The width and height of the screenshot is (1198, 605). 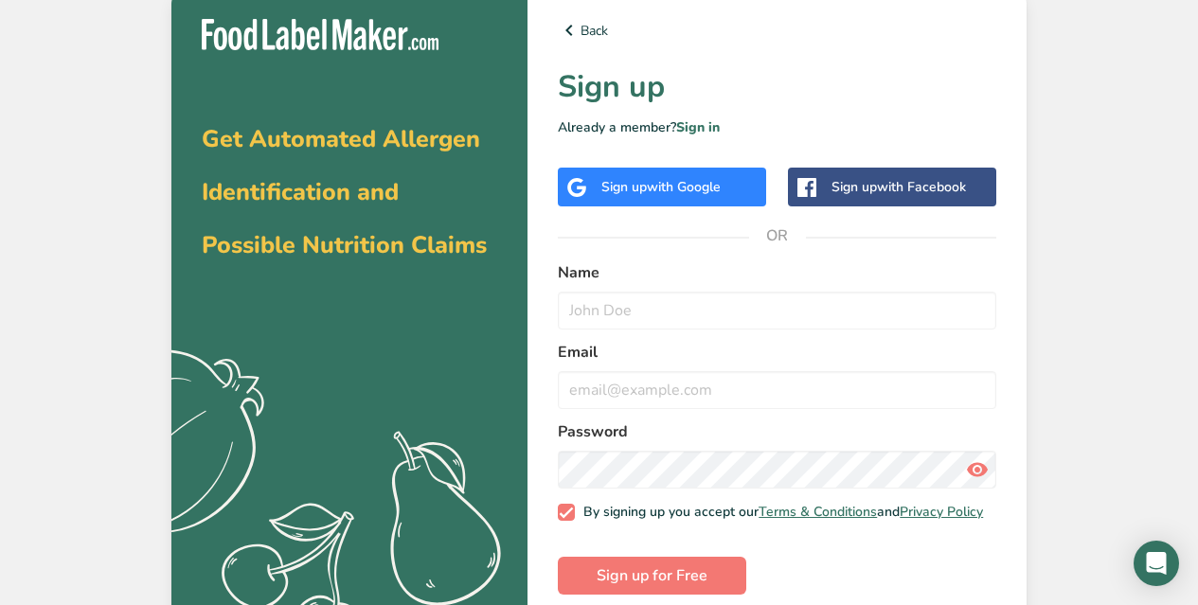 What do you see at coordinates (777, 311) in the screenshot?
I see `input: John Doe` at bounding box center [777, 311].